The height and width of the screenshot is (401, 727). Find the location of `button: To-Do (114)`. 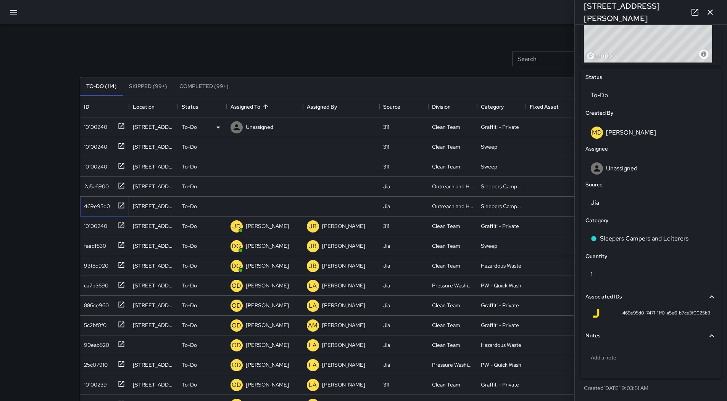

button: To-Do (114) is located at coordinates (101, 87).